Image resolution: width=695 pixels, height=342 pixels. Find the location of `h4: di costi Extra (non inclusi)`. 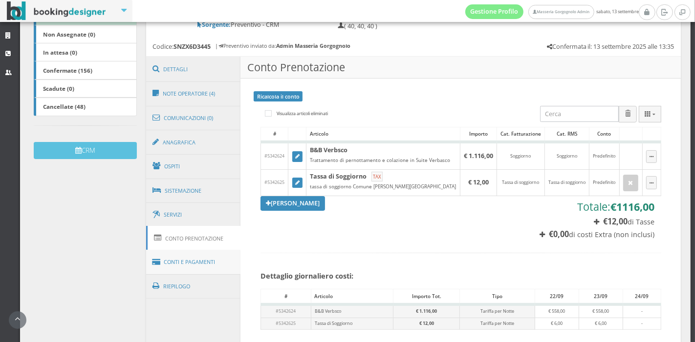

h4: di costi Extra (non inclusi) is located at coordinates (594, 234).